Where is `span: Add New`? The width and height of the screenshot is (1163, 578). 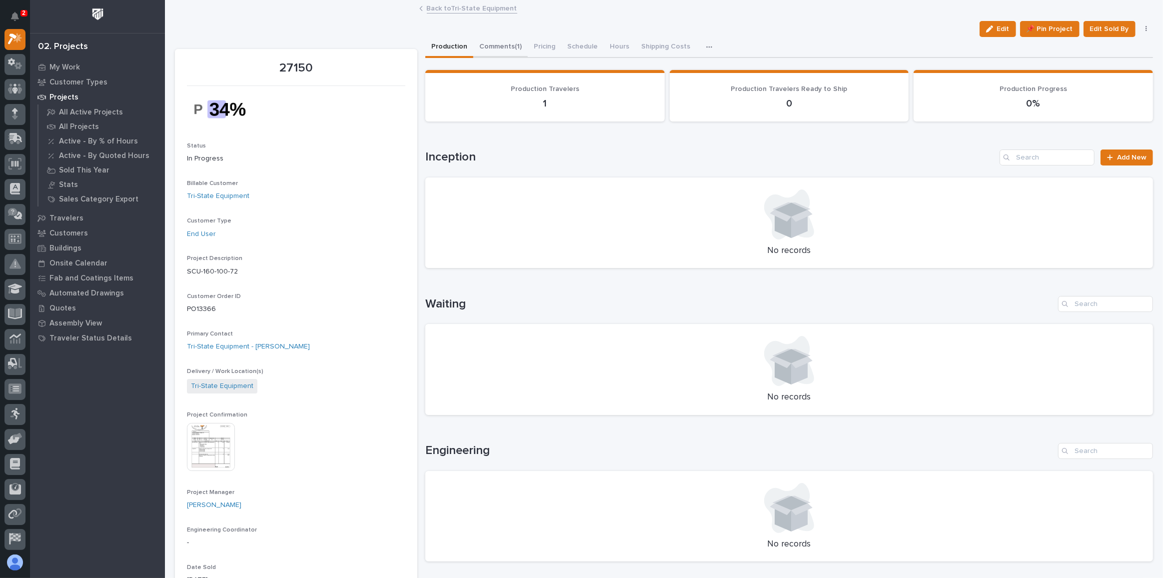 span: Add New is located at coordinates (1131, 157).